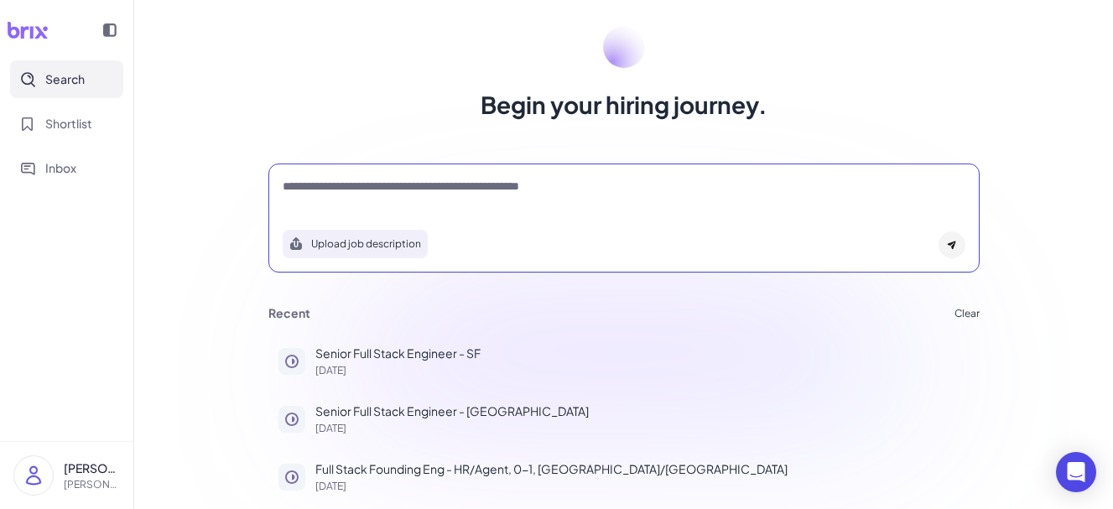  What do you see at coordinates (355, 244) in the screenshot?
I see `button: Search using job description` at bounding box center [355, 244].